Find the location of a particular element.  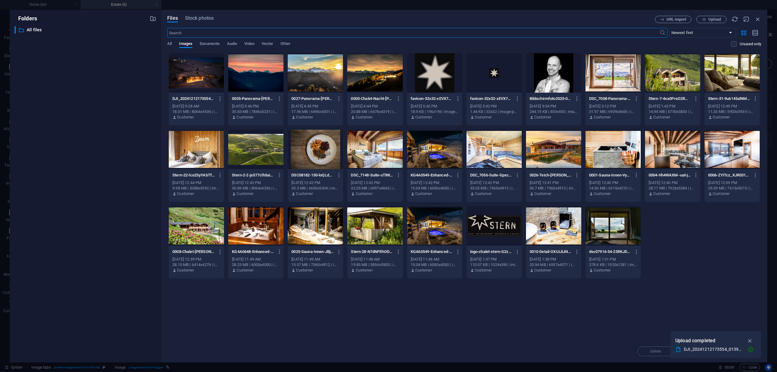

p: KG4A0549-Enhanced-NR-ity0yr8hKfAwVOWBKcx6jQ.jpg is located at coordinates (432, 251).